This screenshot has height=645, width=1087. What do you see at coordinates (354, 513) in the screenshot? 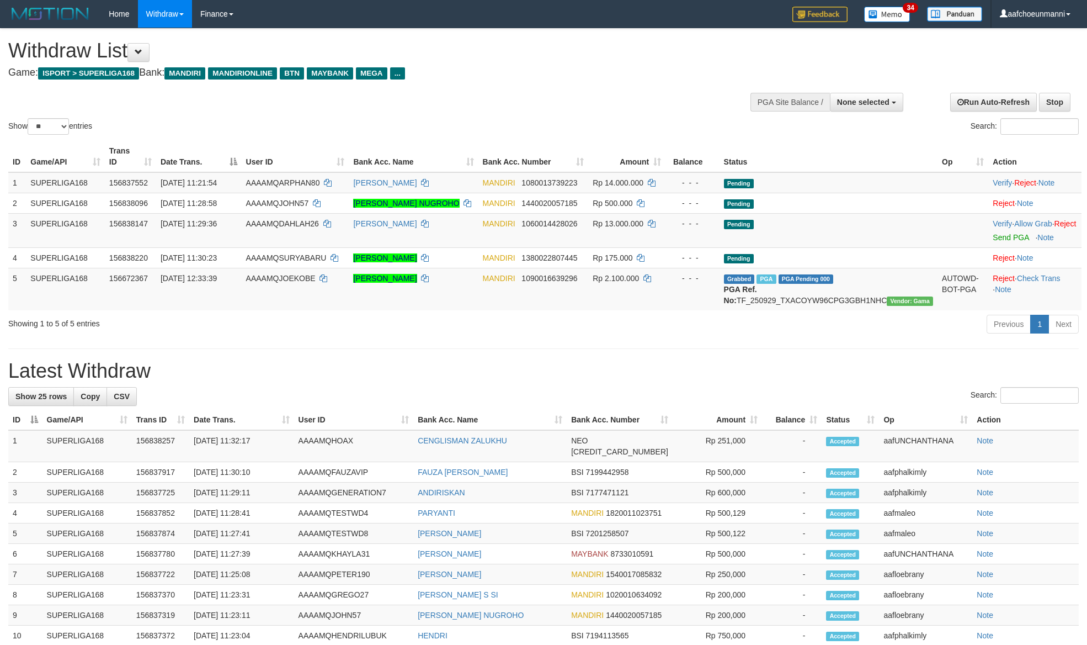
I see `td: AAAAMQTESTWD4` at bounding box center [354, 513].